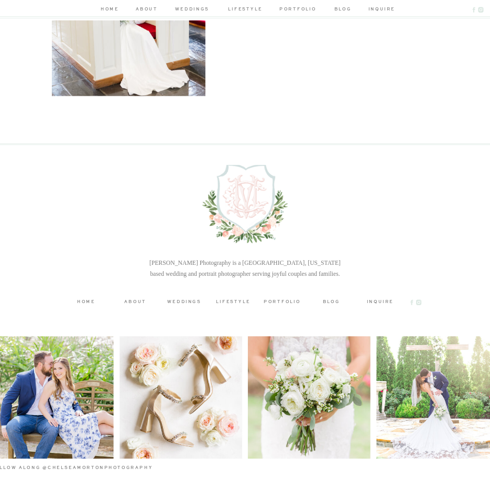 Image resolution: width=490 pixels, height=480 pixels. What do you see at coordinates (245, 10) in the screenshot?
I see `nav: lifestyle` at bounding box center [245, 10].